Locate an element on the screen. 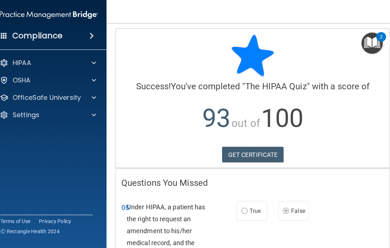 The height and width of the screenshot is (248, 390). span: 100 is located at coordinates (282, 118).